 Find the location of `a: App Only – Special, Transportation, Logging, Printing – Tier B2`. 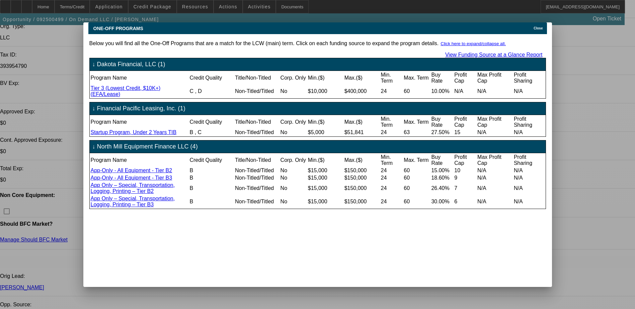

a: App Only – Special, Transportation, Logging, Printing – Tier B2 is located at coordinates (133, 188).